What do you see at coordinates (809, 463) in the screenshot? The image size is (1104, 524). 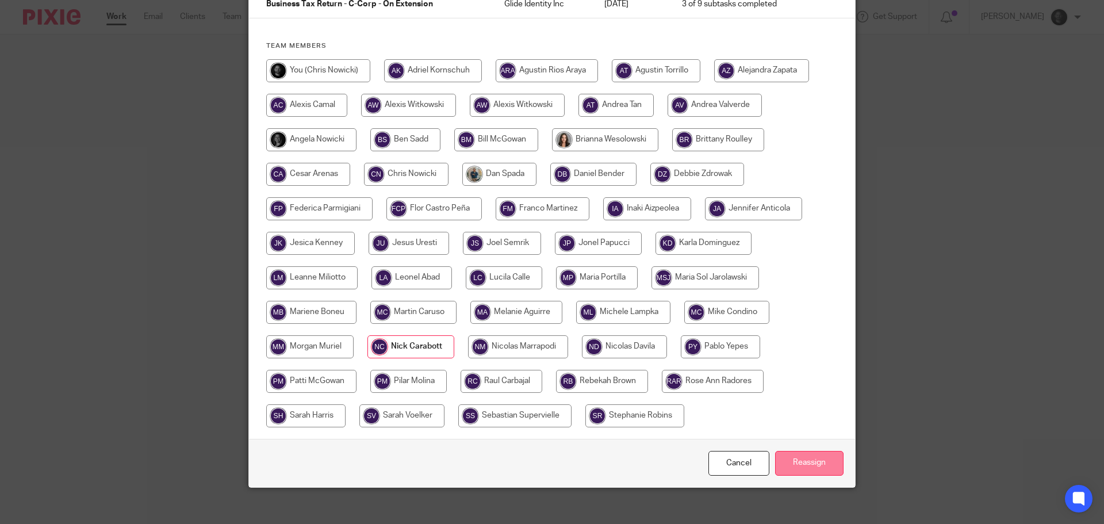 I see `input: Reassign` at bounding box center [809, 463].